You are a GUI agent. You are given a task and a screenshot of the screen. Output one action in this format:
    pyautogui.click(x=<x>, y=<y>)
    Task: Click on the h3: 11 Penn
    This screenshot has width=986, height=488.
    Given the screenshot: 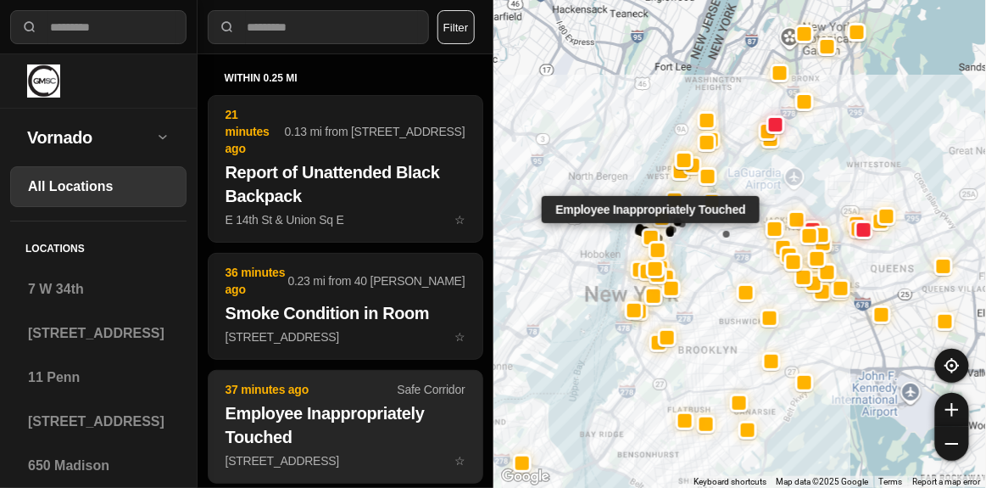 What is the action you would take?
    pyautogui.click(x=98, y=377)
    